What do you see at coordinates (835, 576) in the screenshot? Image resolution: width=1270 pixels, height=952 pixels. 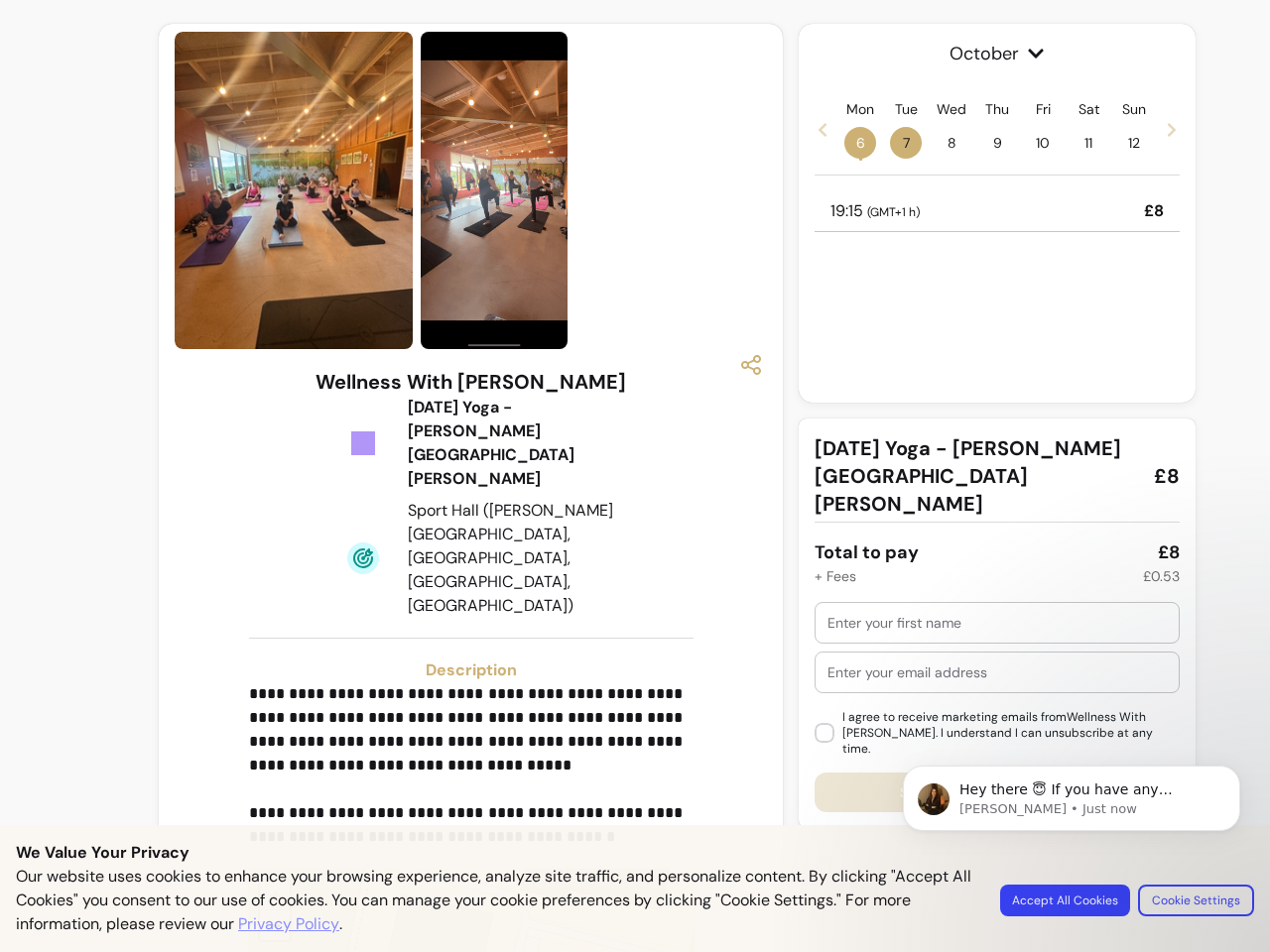 I see `div: + Fees` at bounding box center [835, 576].